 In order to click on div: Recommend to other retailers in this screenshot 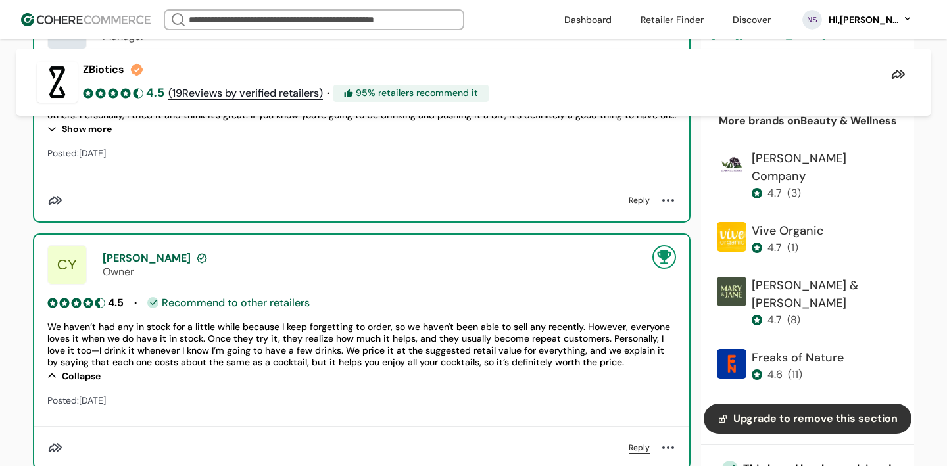, I will do `click(228, 303)`.